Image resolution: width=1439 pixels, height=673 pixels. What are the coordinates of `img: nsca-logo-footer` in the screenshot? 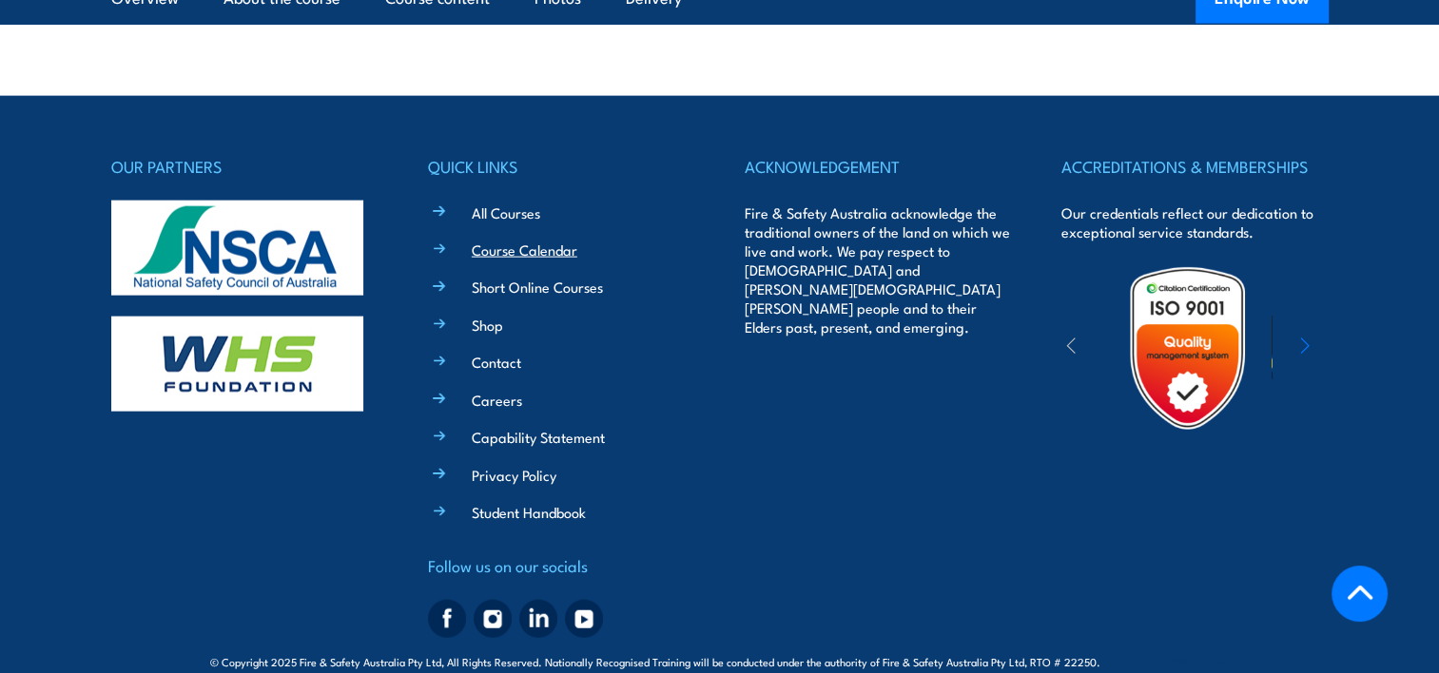 It's located at (237, 248).